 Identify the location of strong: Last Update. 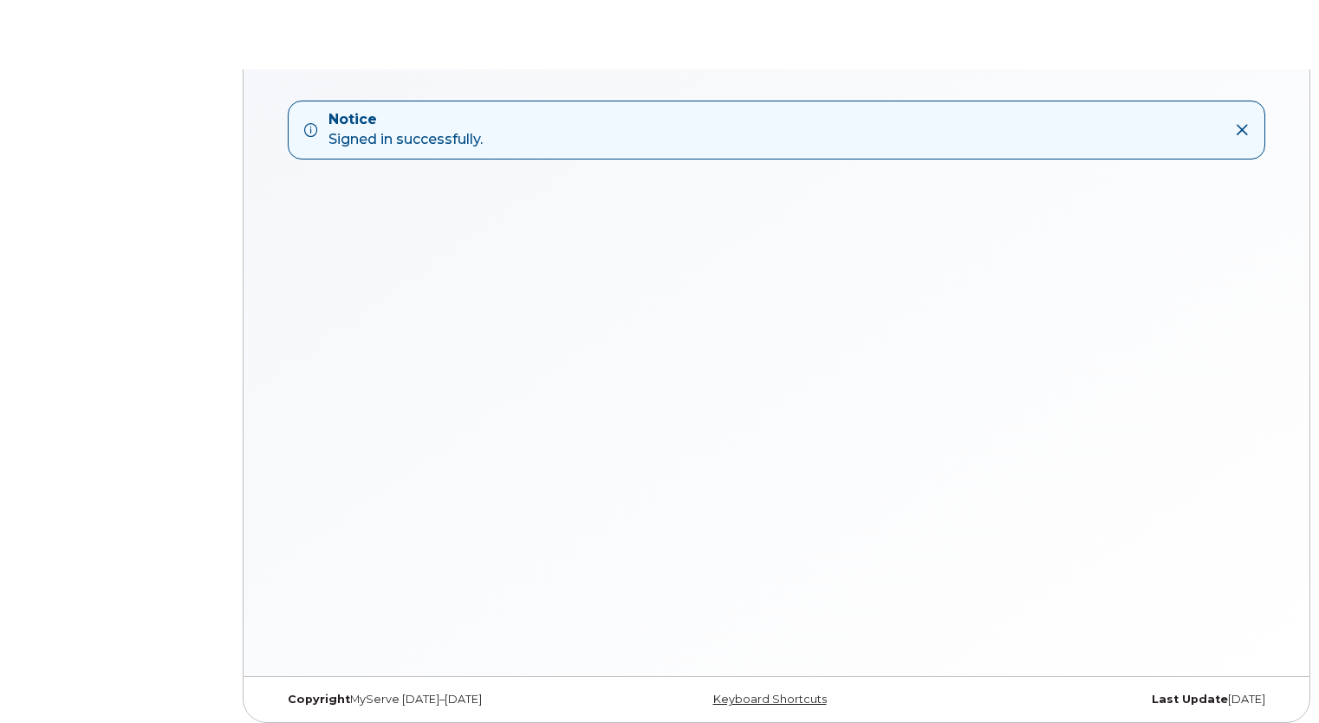
(1190, 699).